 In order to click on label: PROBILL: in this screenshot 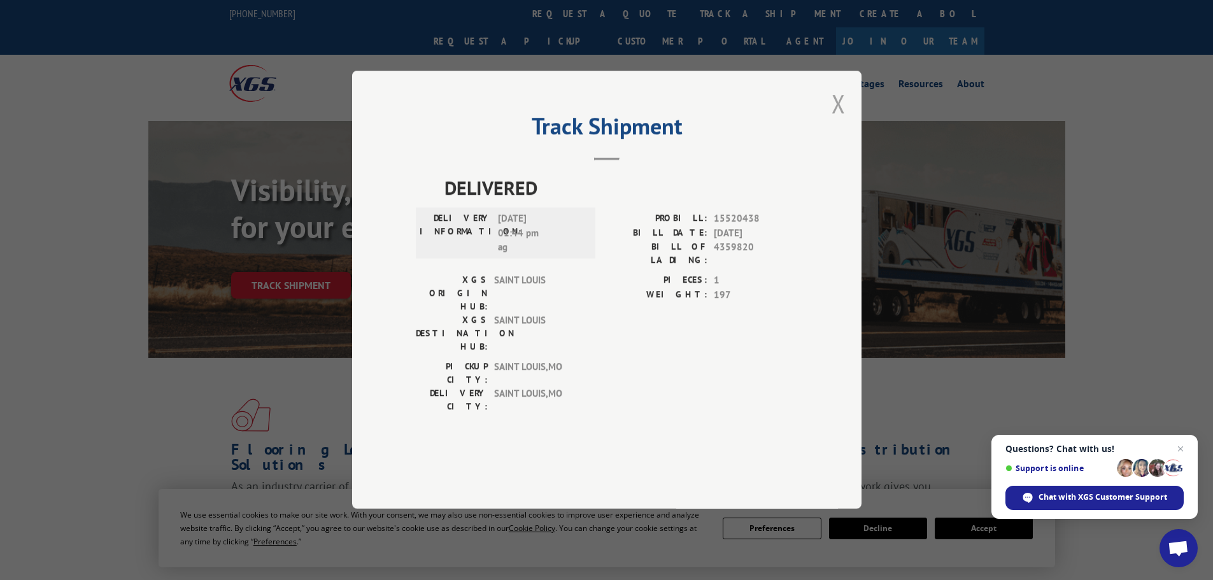, I will do `click(657, 219)`.